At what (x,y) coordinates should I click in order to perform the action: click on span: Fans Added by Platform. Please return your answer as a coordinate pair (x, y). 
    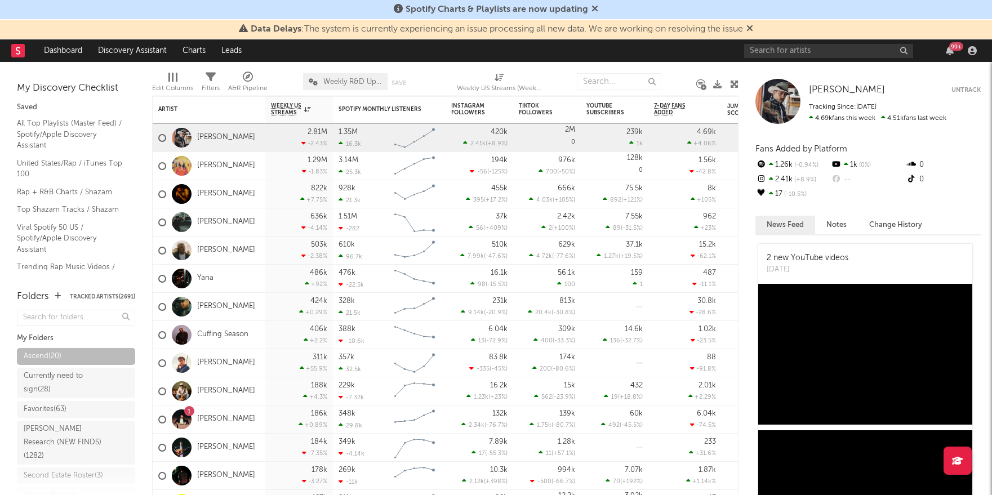
    Looking at the image, I should click on (801, 149).